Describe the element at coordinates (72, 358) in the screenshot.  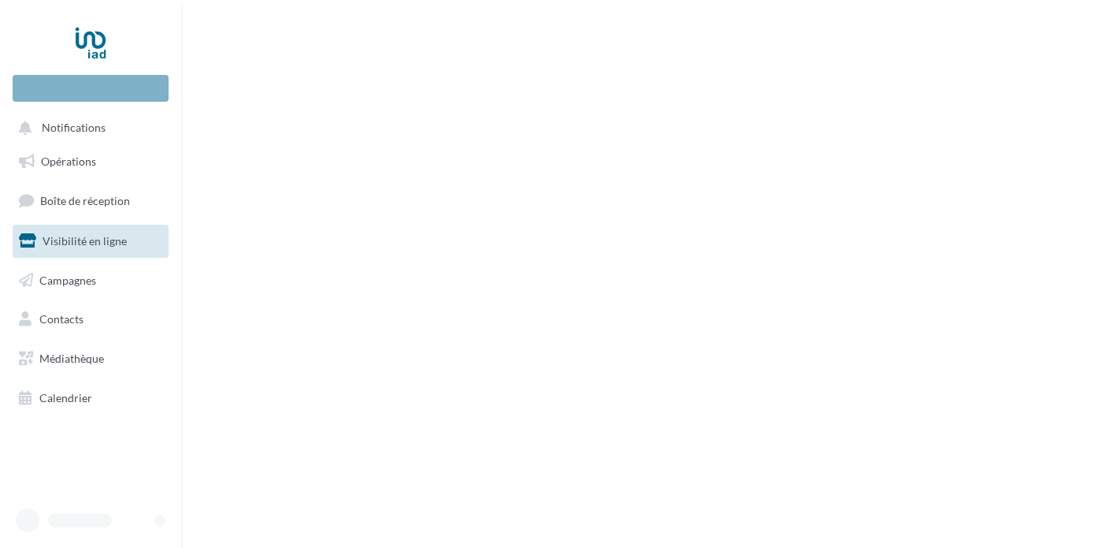
I see `span: Médiathèque` at that location.